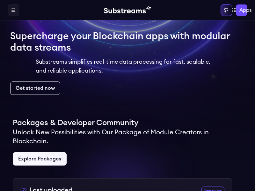 This screenshot has height=191, width=255. I want to click on span: Apps, so click(246, 10).